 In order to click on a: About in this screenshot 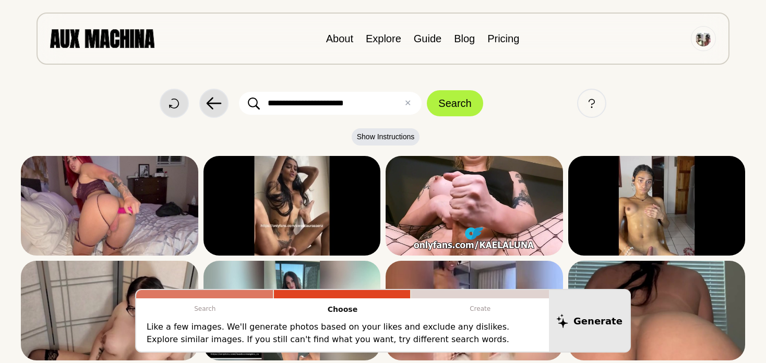, I will do `click(339, 39)`.